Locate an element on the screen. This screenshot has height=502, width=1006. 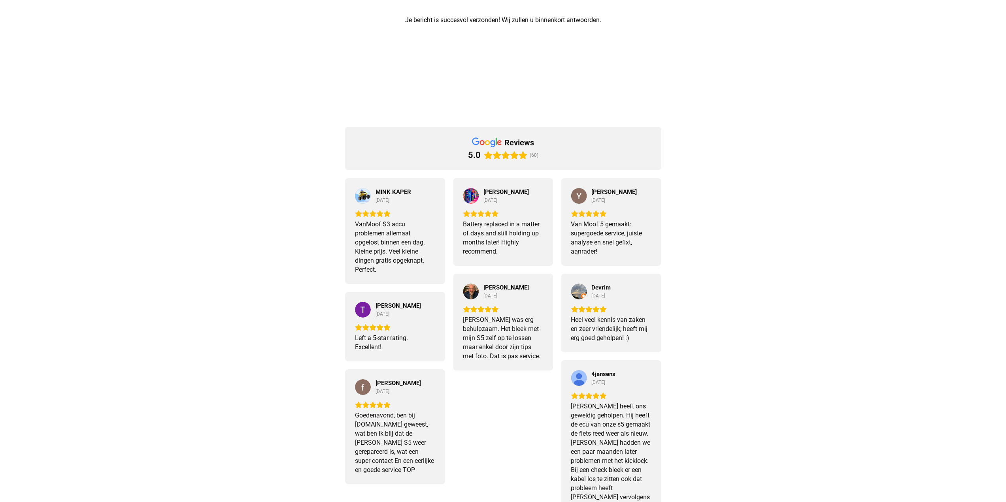
div: 5.0 is located at coordinates (474, 155).